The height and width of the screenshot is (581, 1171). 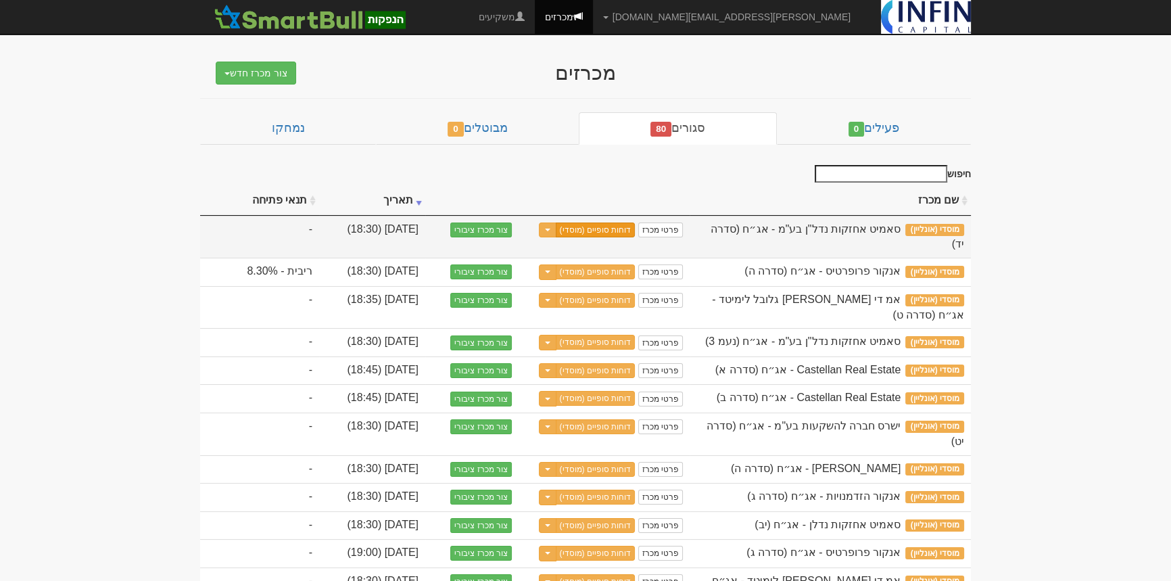 What do you see at coordinates (830, 201) in the screenshot?
I see `th: שם מכרז : activate to sort column ascending` at bounding box center [830, 201].